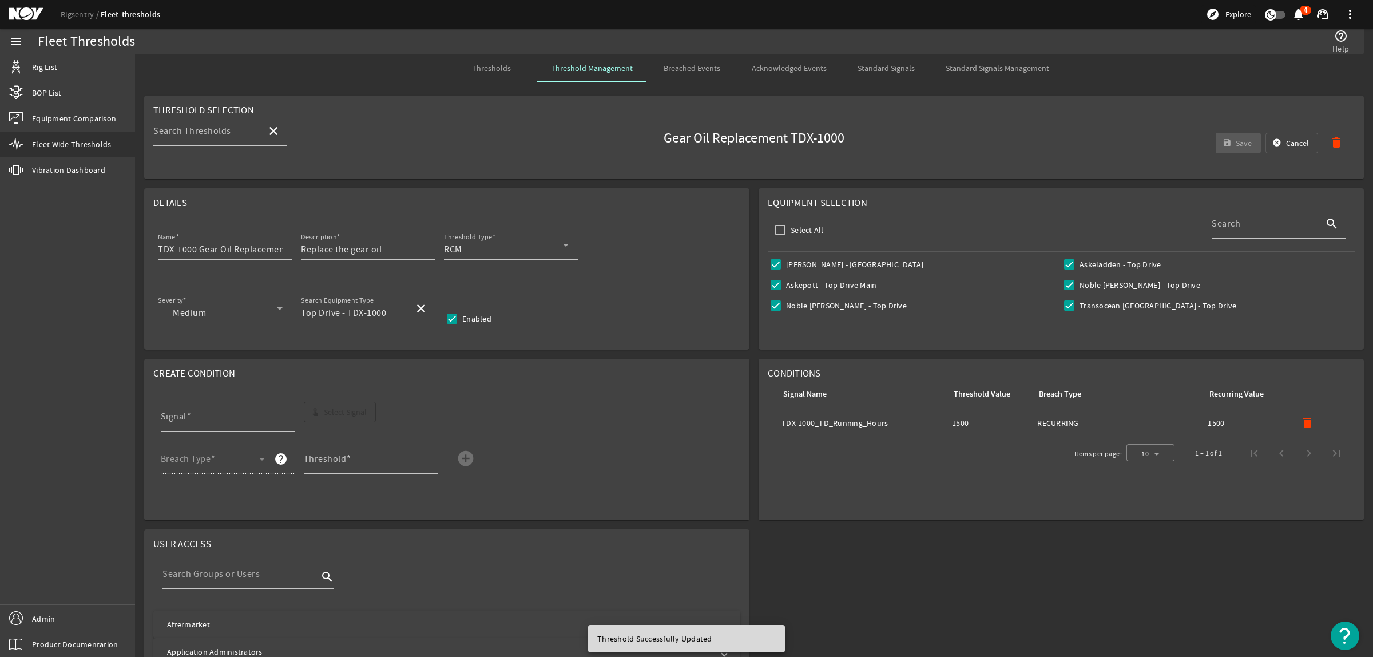 The image size is (1373, 657). What do you see at coordinates (130, 14) in the screenshot?
I see `a: Fleet-thresholds` at bounding box center [130, 14].